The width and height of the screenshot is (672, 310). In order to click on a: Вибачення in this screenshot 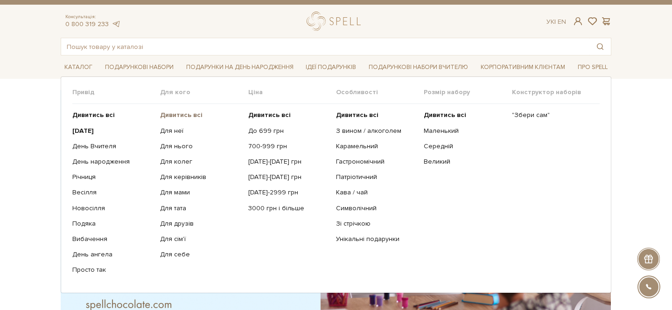, I will do `click(112, 239)`.